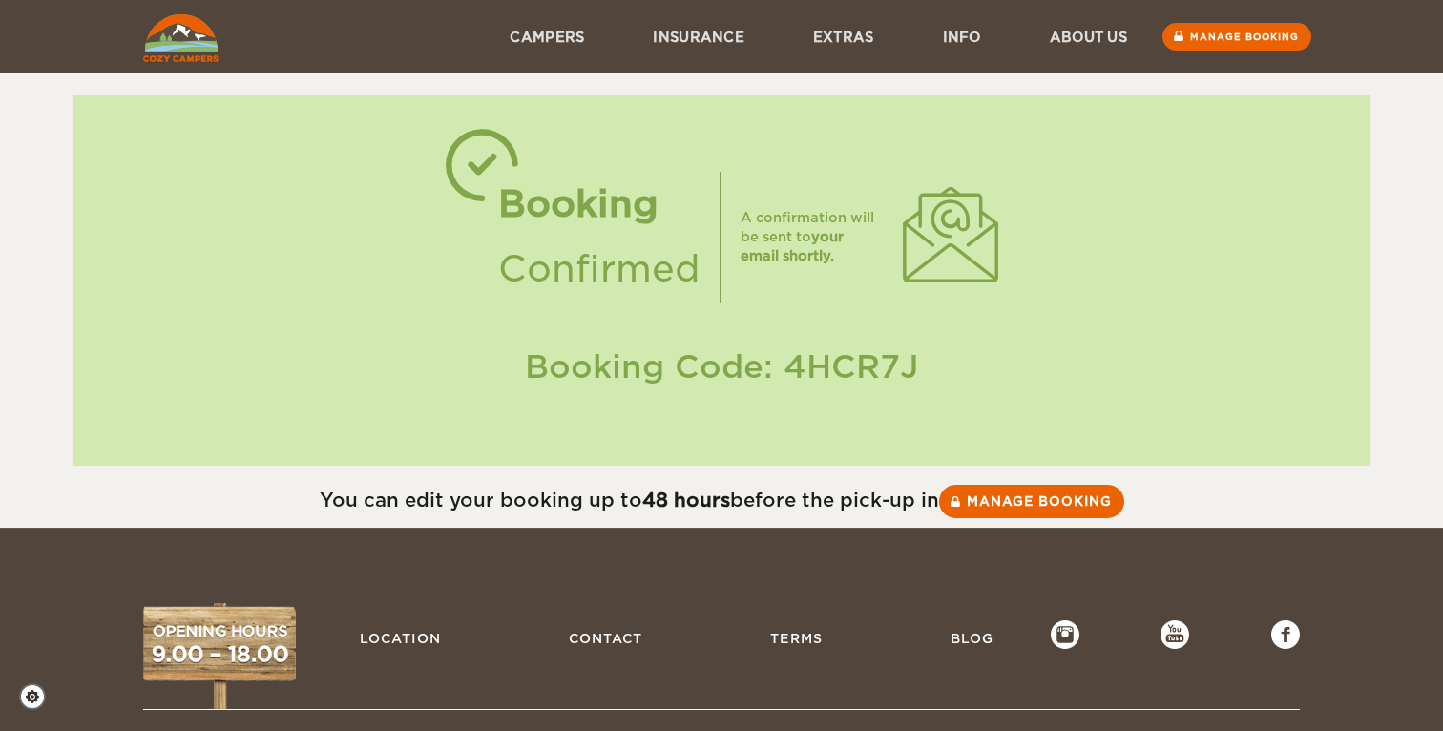  What do you see at coordinates (722, 367) in the screenshot?
I see `div: Booking Code: 4HCR7J` at bounding box center [722, 367].